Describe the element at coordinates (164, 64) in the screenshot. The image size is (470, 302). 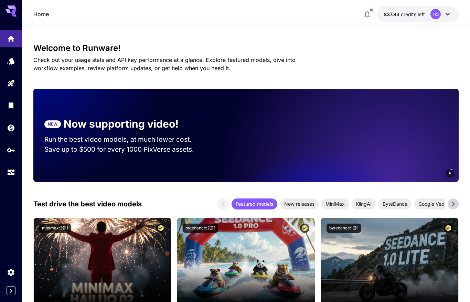
I see `span: Check out your usage stats and API key performance at a glance. Explore featured models, dive int...` at that location.